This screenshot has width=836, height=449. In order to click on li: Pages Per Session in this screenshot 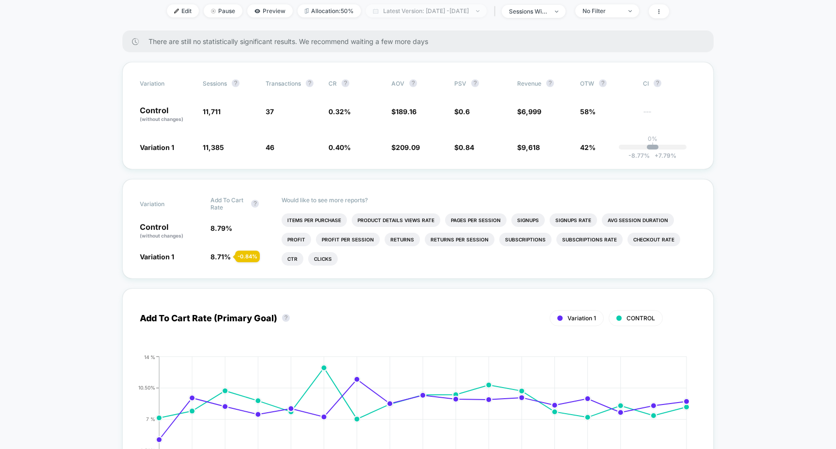, I will do `click(476, 220)`.